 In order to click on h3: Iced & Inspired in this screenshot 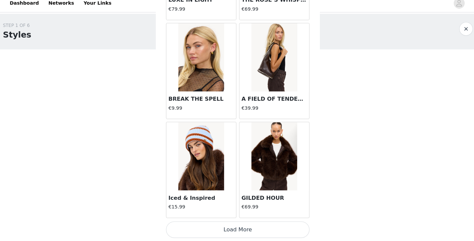, I will do `click(201, 199)`.